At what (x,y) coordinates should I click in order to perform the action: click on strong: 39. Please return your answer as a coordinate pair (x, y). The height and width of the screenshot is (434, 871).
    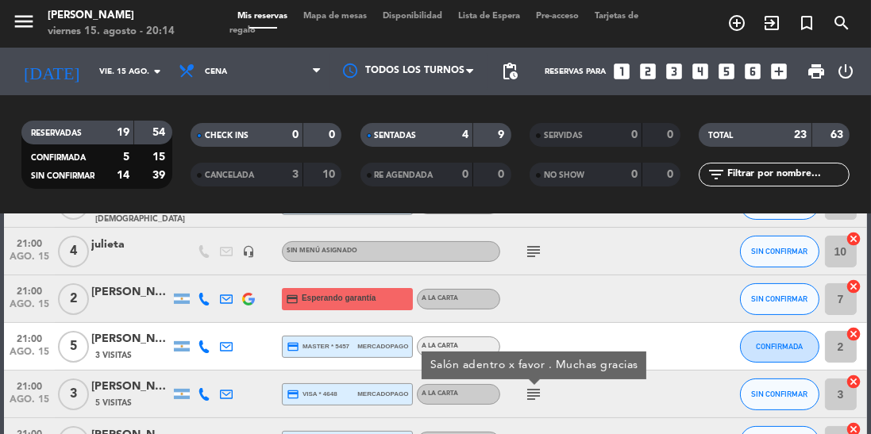
    Looking at the image, I should click on (160, 175).